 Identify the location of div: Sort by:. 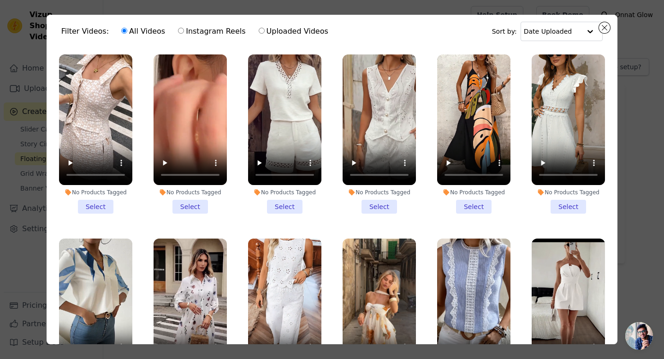
(547, 31).